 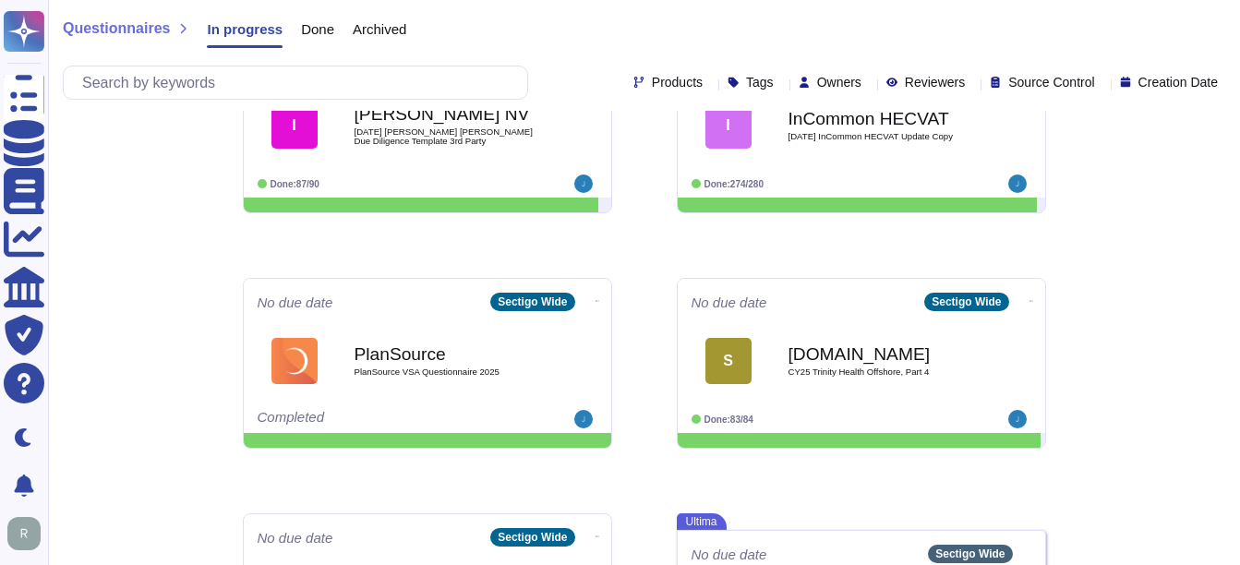 I want to click on span: Done, so click(x=318, y=29).